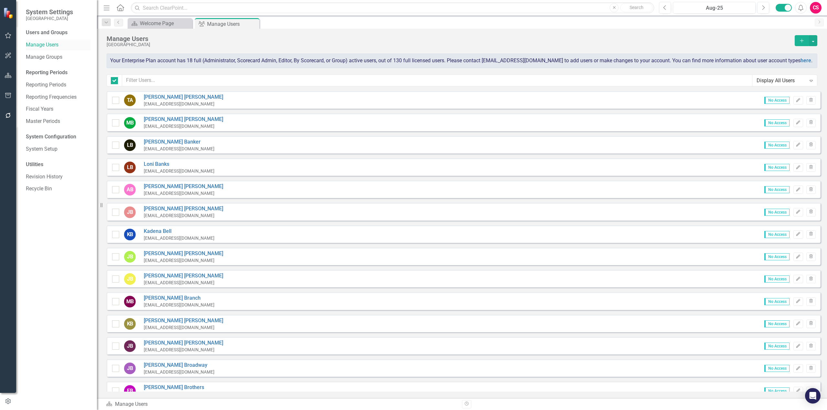 The width and height of the screenshot is (827, 410). What do you see at coordinates (636, 7) in the screenshot?
I see `span: Search` at bounding box center [636, 7].